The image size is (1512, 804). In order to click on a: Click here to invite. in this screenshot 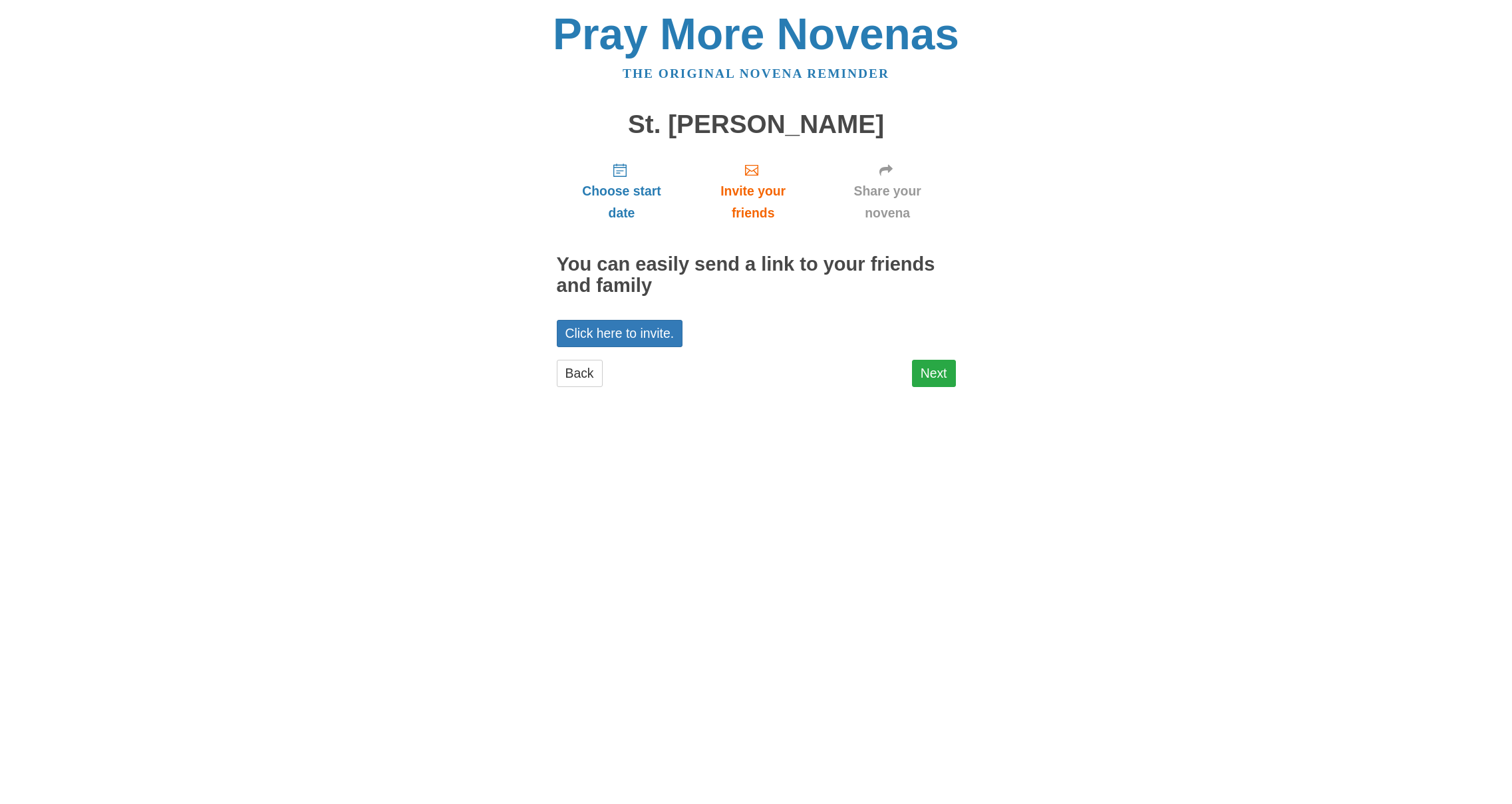, I will do `click(619, 333)`.